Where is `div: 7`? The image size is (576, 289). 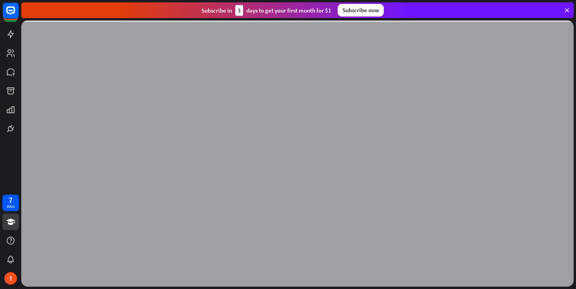
div: 7 is located at coordinates (11, 200).